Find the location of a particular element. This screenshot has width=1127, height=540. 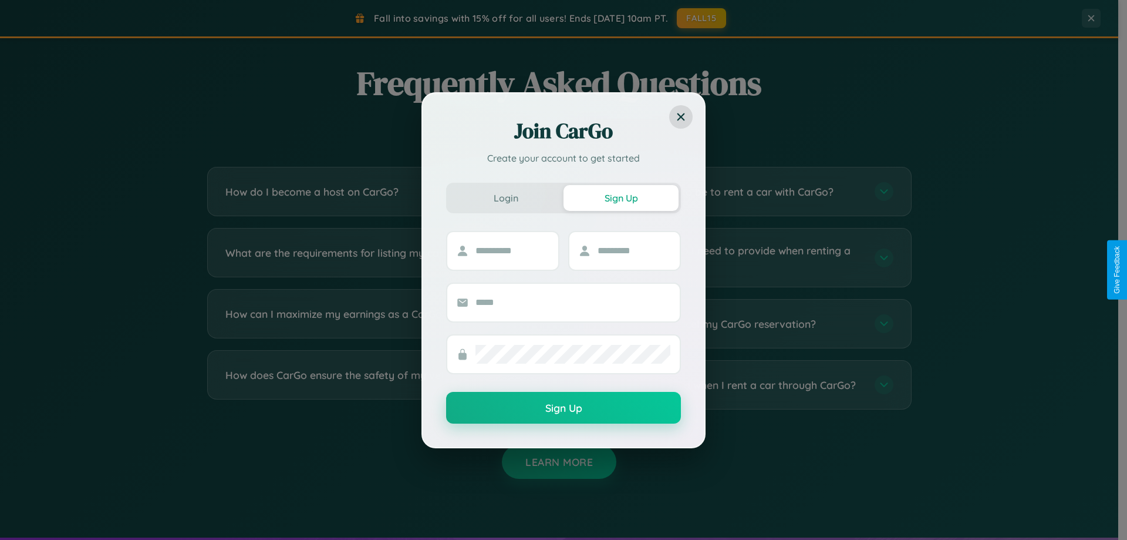

button: Login is located at coordinates (506, 198).